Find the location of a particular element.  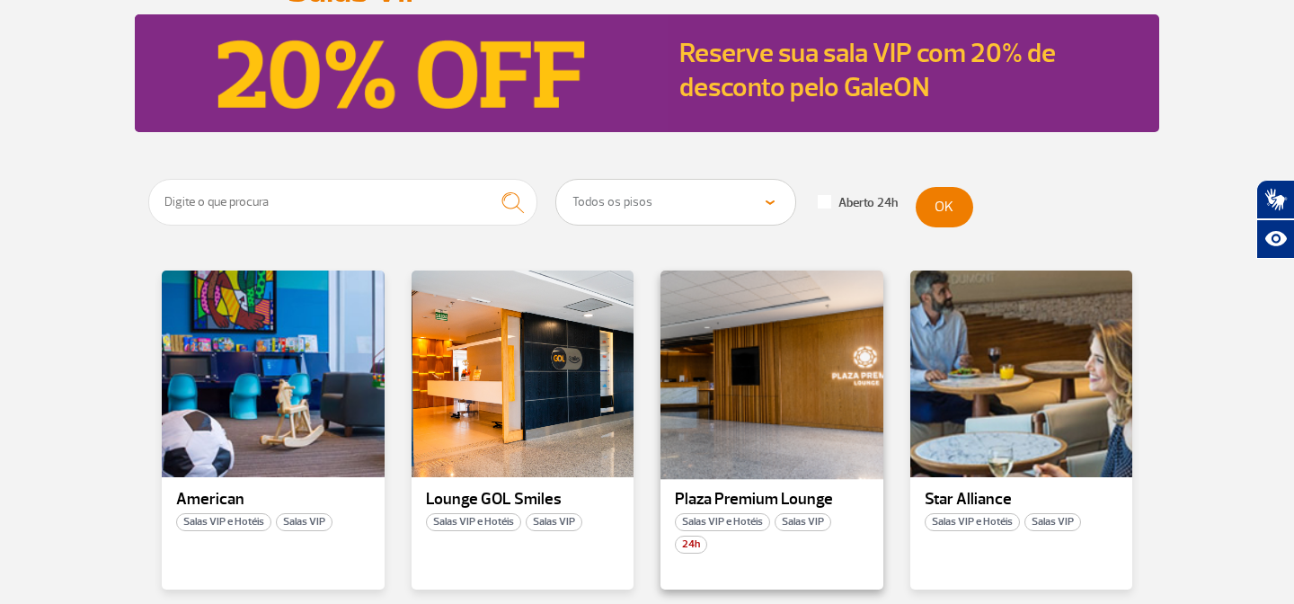

img: Reserve sua sala VIP com 20% de desconto pelo GaleON is located at coordinates (401, 73).